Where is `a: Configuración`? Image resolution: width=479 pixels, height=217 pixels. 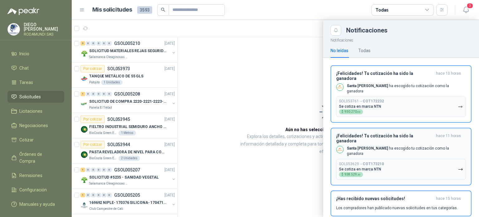
a: Configuración is located at coordinates (36, 190).